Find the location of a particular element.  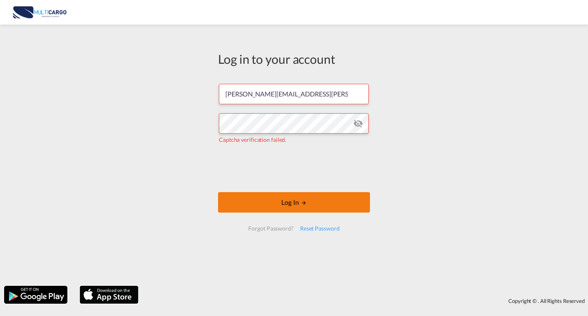

md-icon: icon-eye-off is located at coordinates (358, 123).